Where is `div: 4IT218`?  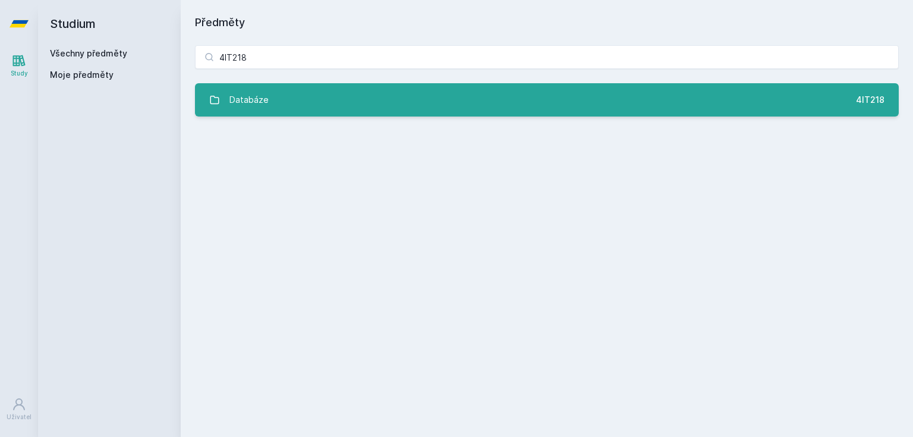
div: 4IT218 is located at coordinates (870, 100).